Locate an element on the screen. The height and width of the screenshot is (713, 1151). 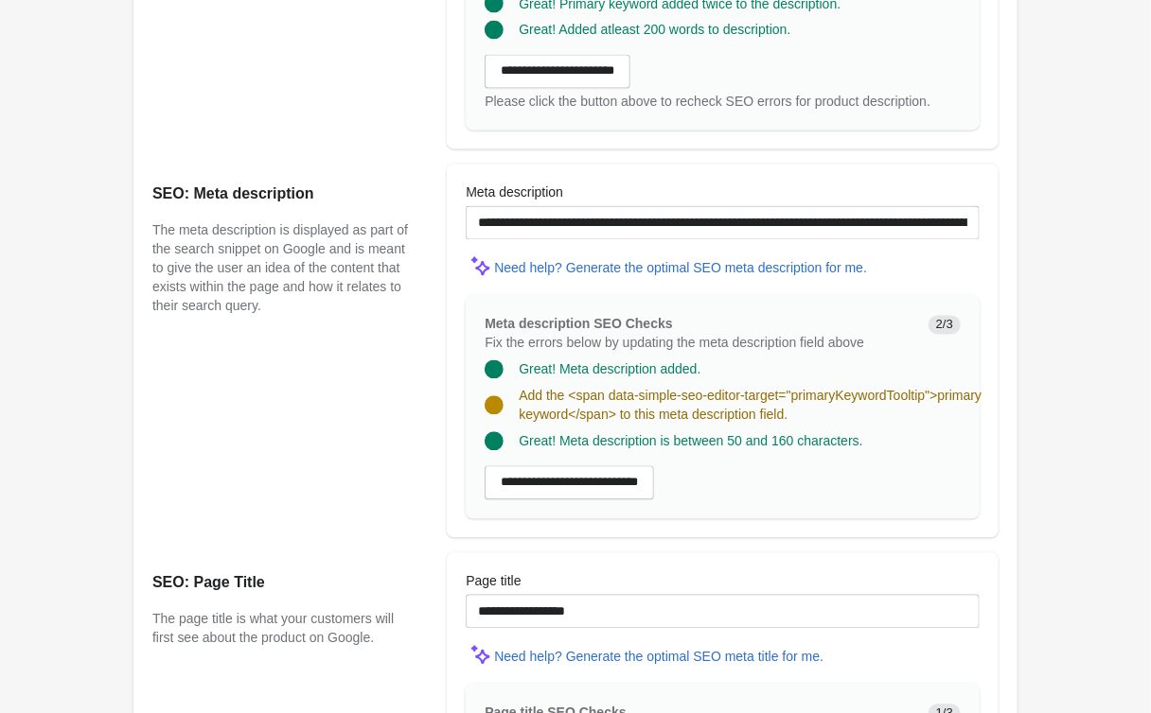
button: Need help? Generate the optimal SEO meta title for me. is located at coordinates (659, 658).